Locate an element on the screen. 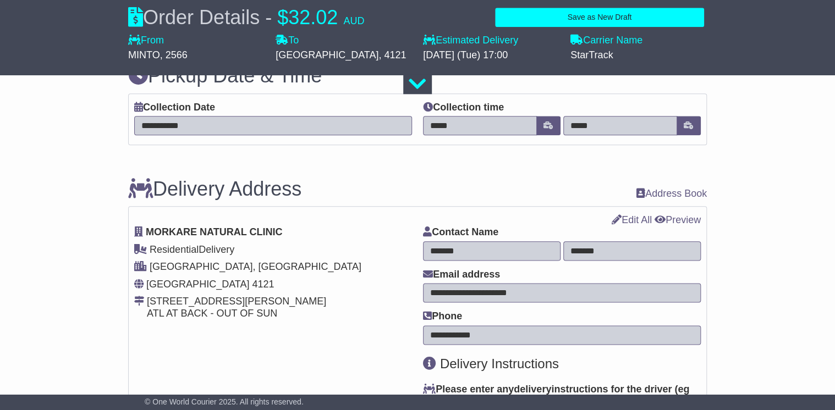 The image size is (835, 410). div: StarTrack is located at coordinates (638, 56).